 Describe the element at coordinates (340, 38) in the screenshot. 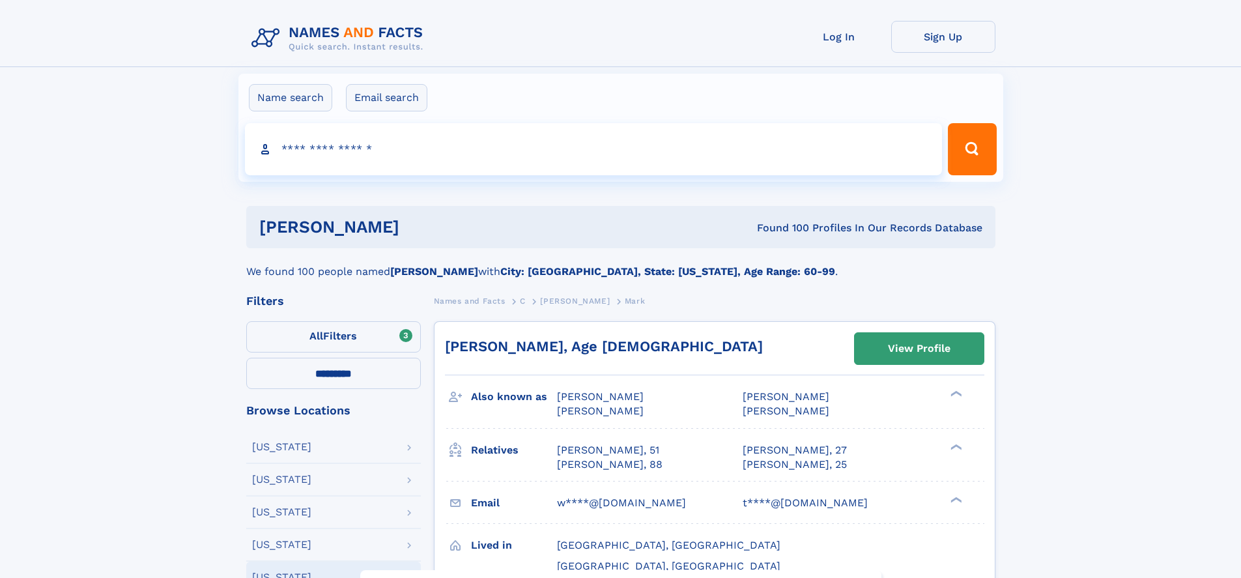

I see `img: Logo Names and Facts` at that location.